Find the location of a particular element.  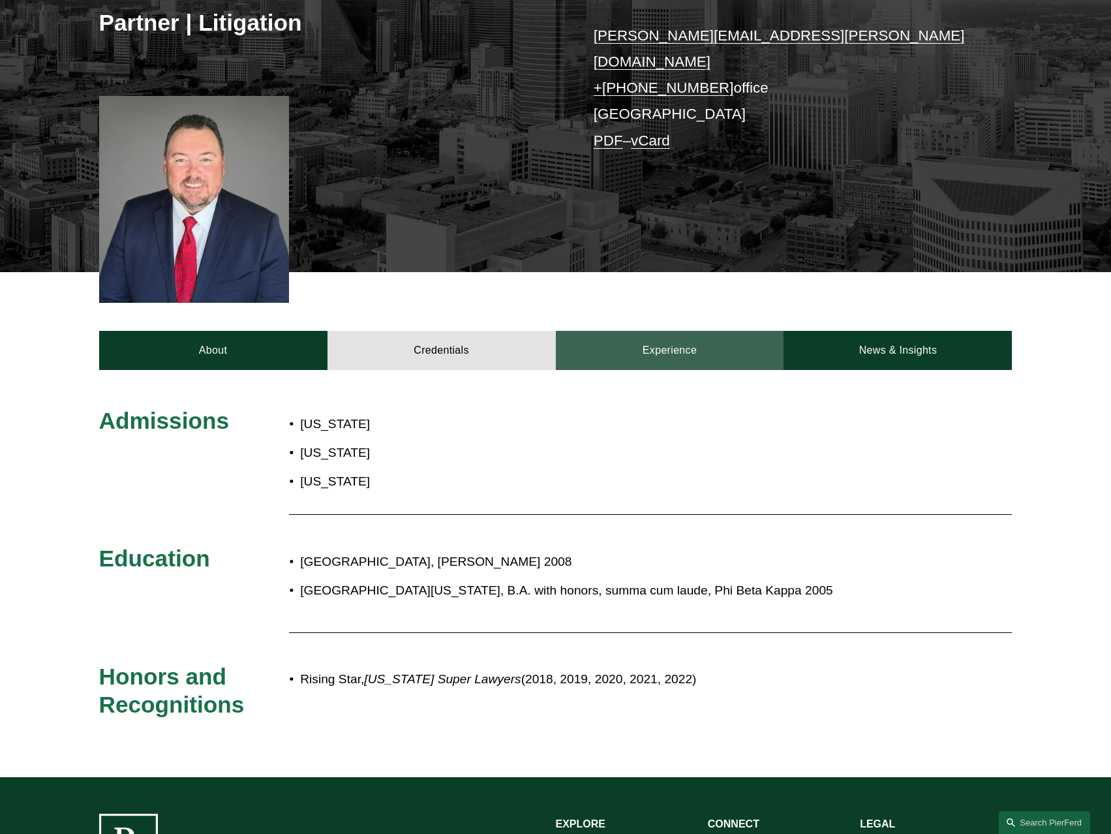

strong: EXPLORE is located at coordinates (581, 823).